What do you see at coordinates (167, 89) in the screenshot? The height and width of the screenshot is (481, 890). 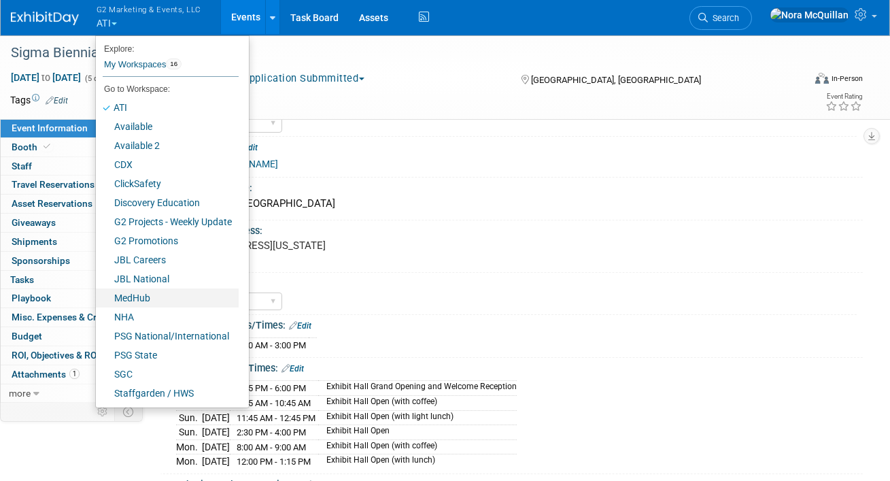 I see `li: Go to Workspace:` at bounding box center [167, 89].